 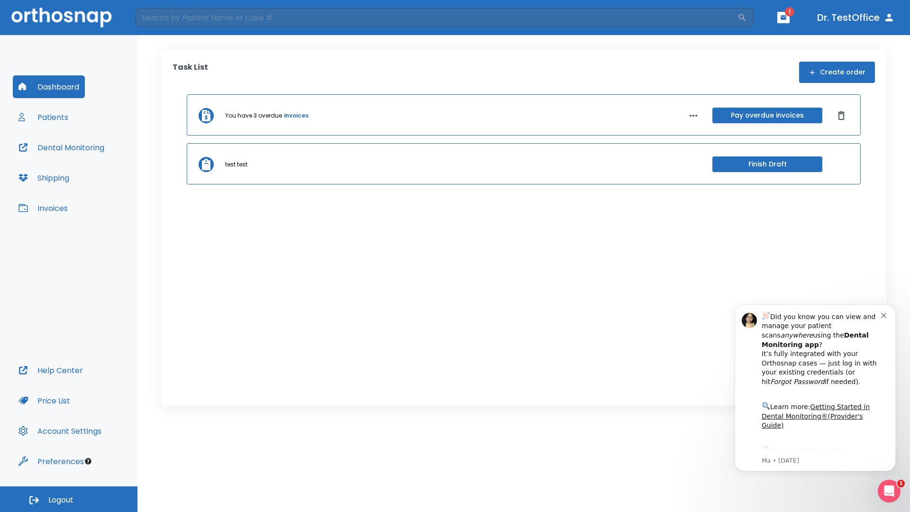 I want to click on a: Help Center, so click(x=51, y=370).